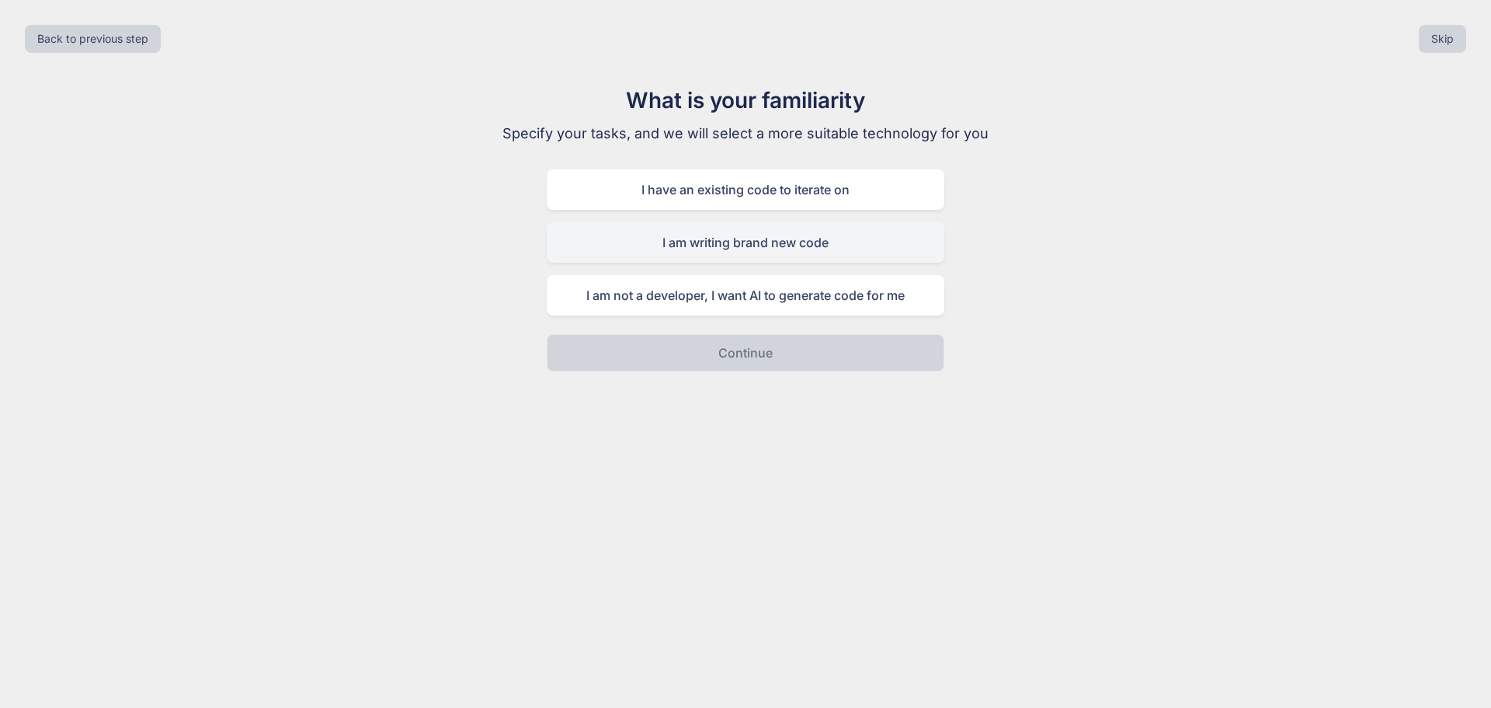 The width and height of the screenshot is (1491, 708). What do you see at coordinates (92, 39) in the screenshot?
I see `button: Back to previous step` at bounding box center [92, 39].